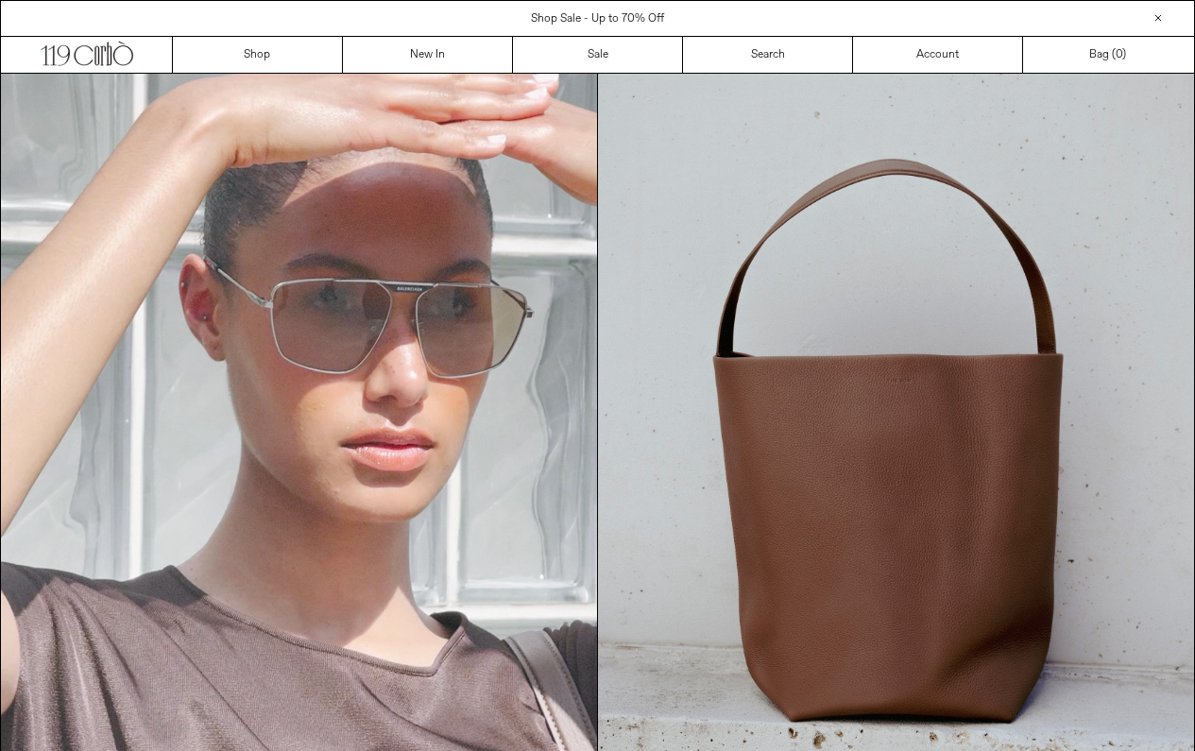 The height and width of the screenshot is (751, 1195). What do you see at coordinates (428, 55) in the screenshot?
I see `a: New In` at bounding box center [428, 55].